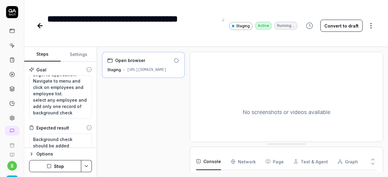 The image size is (388, 177). What do you see at coordinates (53, 128) in the screenshot?
I see `div: Expected result` at bounding box center [53, 128].